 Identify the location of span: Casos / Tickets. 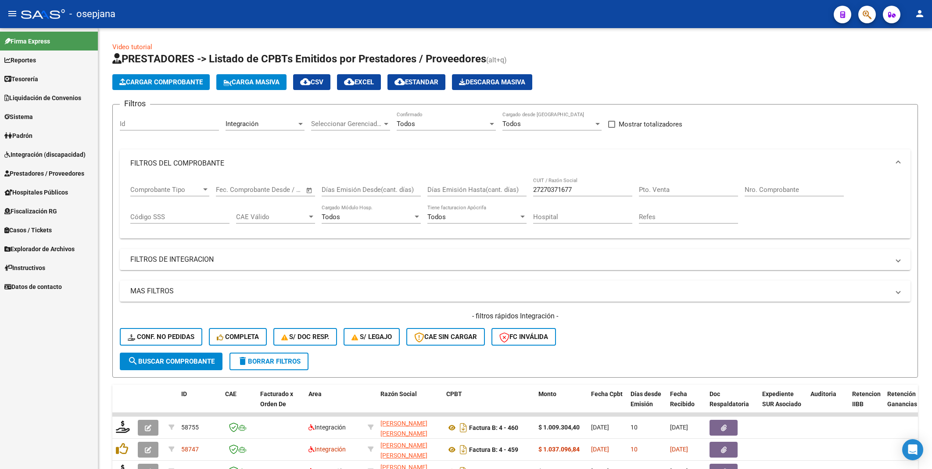
(28, 230).